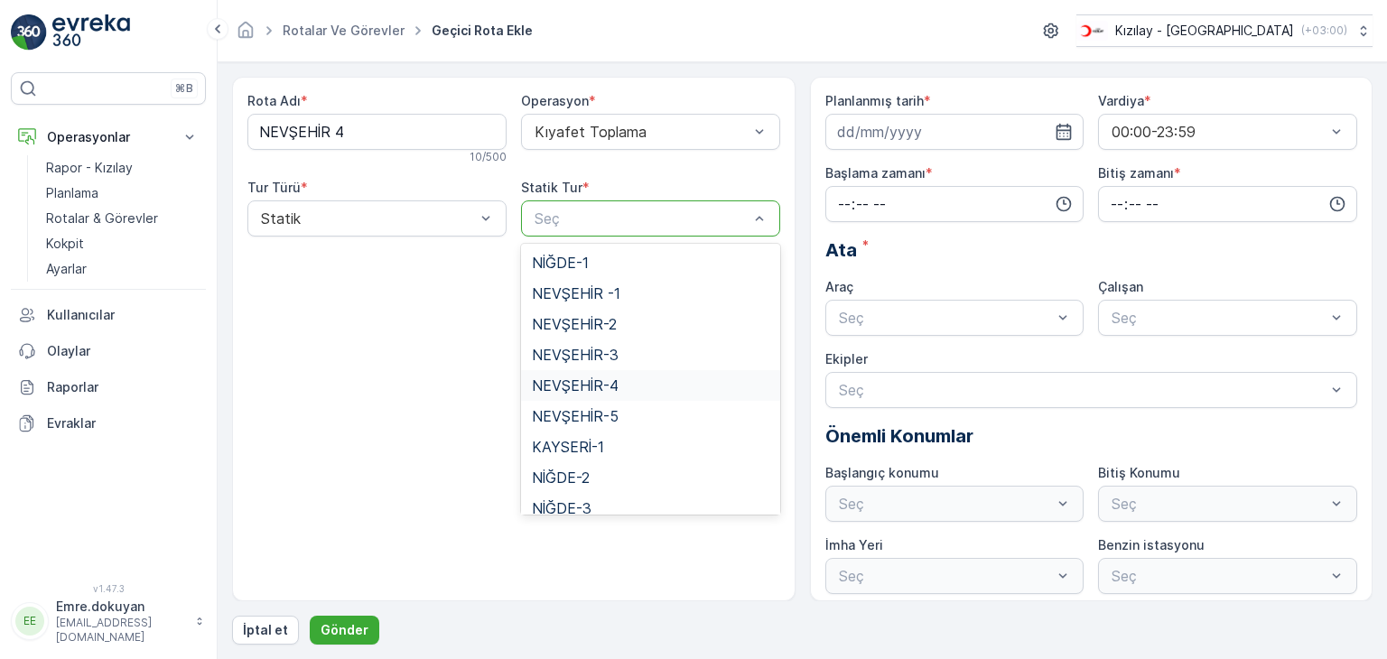 The image size is (1387, 659). I want to click on button: İptal et, so click(266, 630).